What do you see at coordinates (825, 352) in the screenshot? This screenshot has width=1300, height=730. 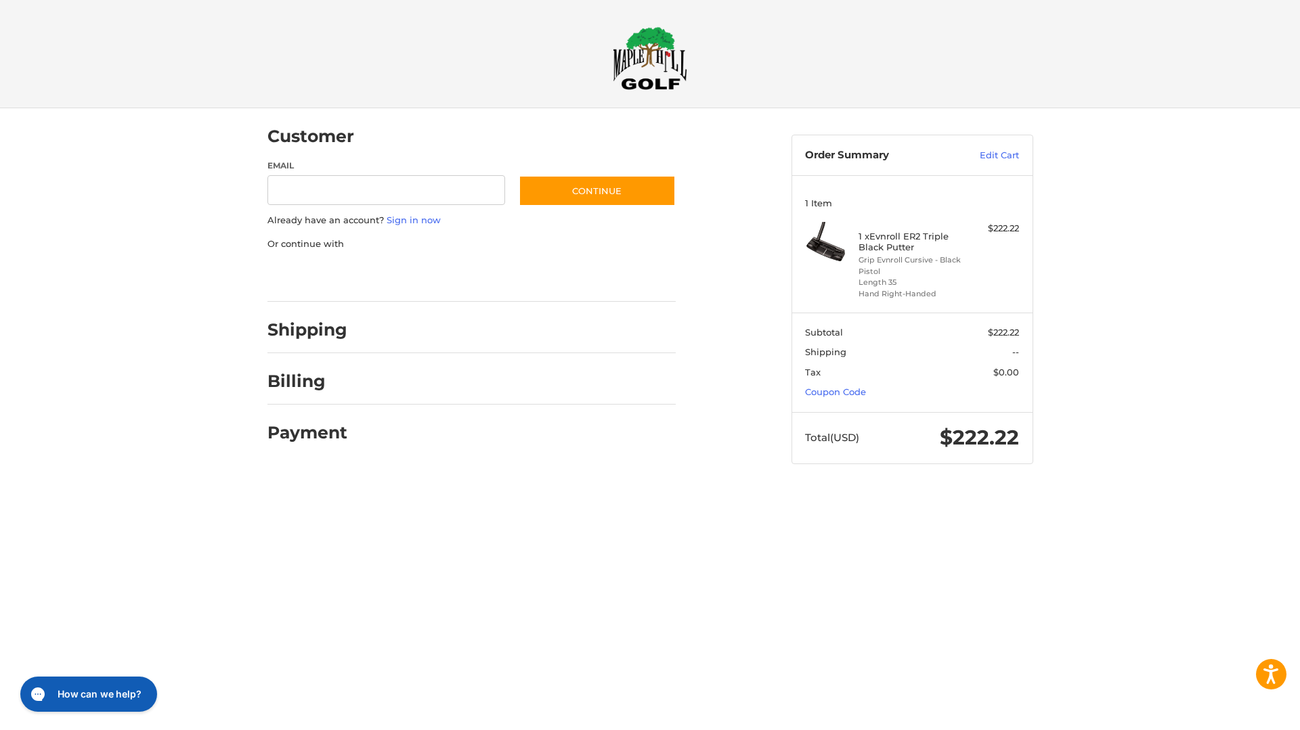 I see `span: Shipping` at bounding box center [825, 352].